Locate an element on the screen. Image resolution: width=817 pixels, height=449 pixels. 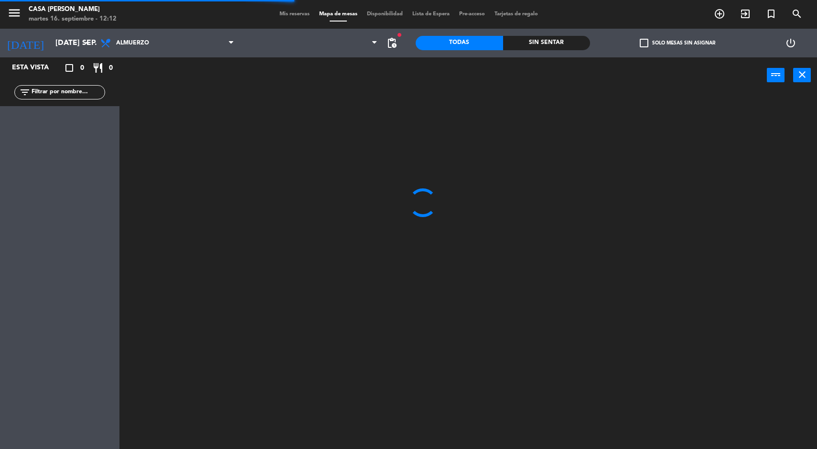
i: exit_to_app is located at coordinates (746, 14).